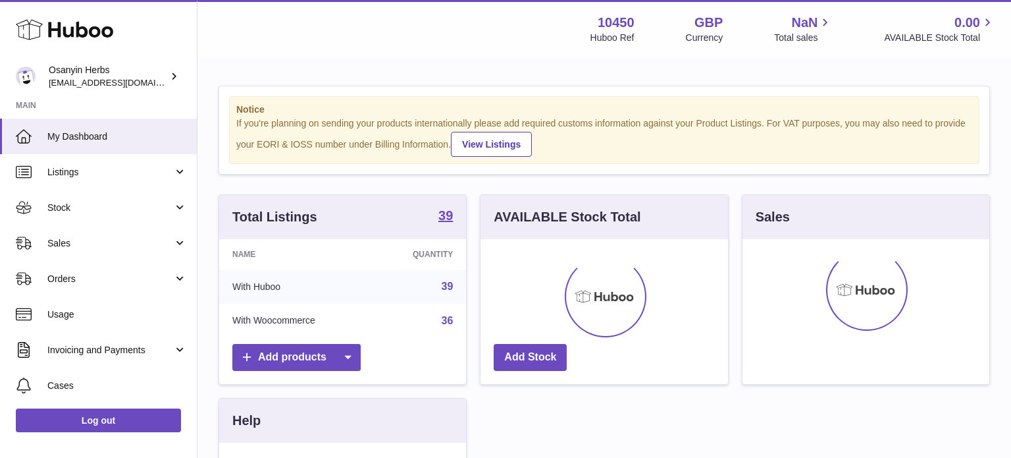 This screenshot has width=1011, height=458. I want to click on h3: Sales, so click(773, 217).